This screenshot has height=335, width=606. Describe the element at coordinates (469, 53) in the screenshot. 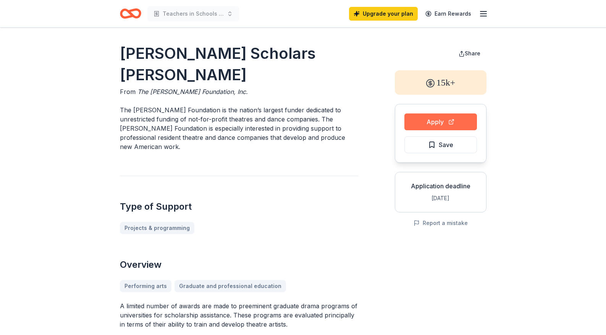

I see `button: Share` at that location.